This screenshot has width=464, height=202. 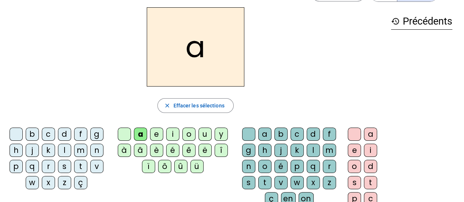 I want to click on div: y, so click(x=221, y=134).